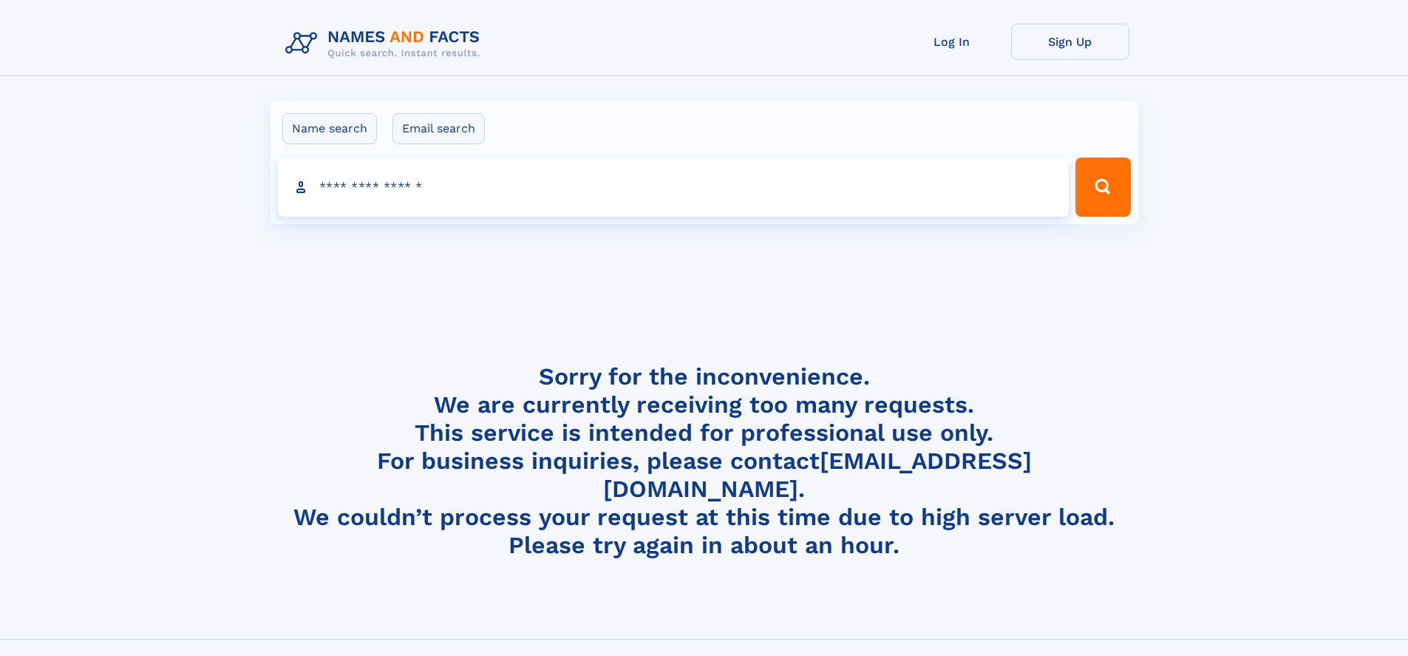 The image size is (1408, 656). What do you see at coordinates (952, 41) in the screenshot?
I see `a: Log In` at bounding box center [952, 41].